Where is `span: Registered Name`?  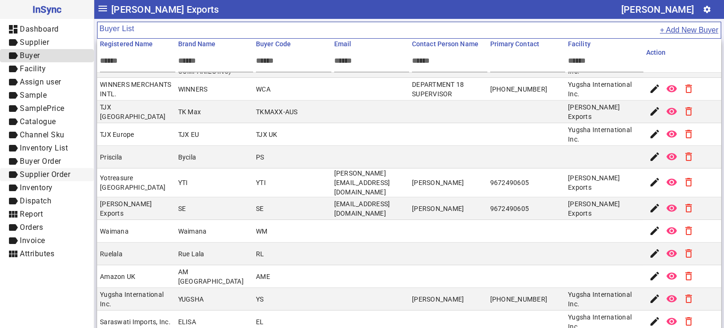
span: Registered Name is located at coordinates (126, 44).